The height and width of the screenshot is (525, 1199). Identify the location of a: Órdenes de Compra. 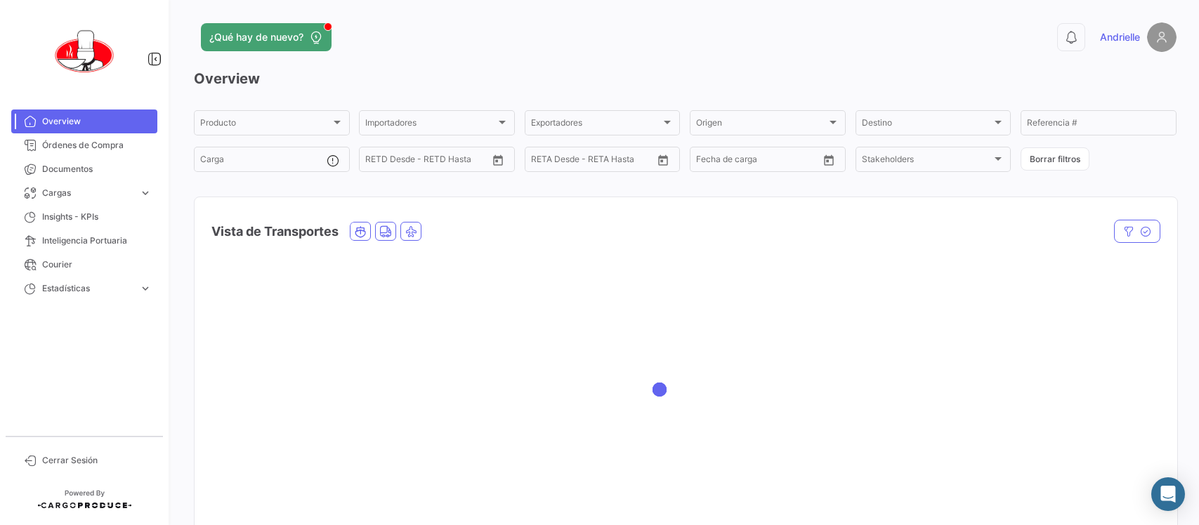
(84, 145).